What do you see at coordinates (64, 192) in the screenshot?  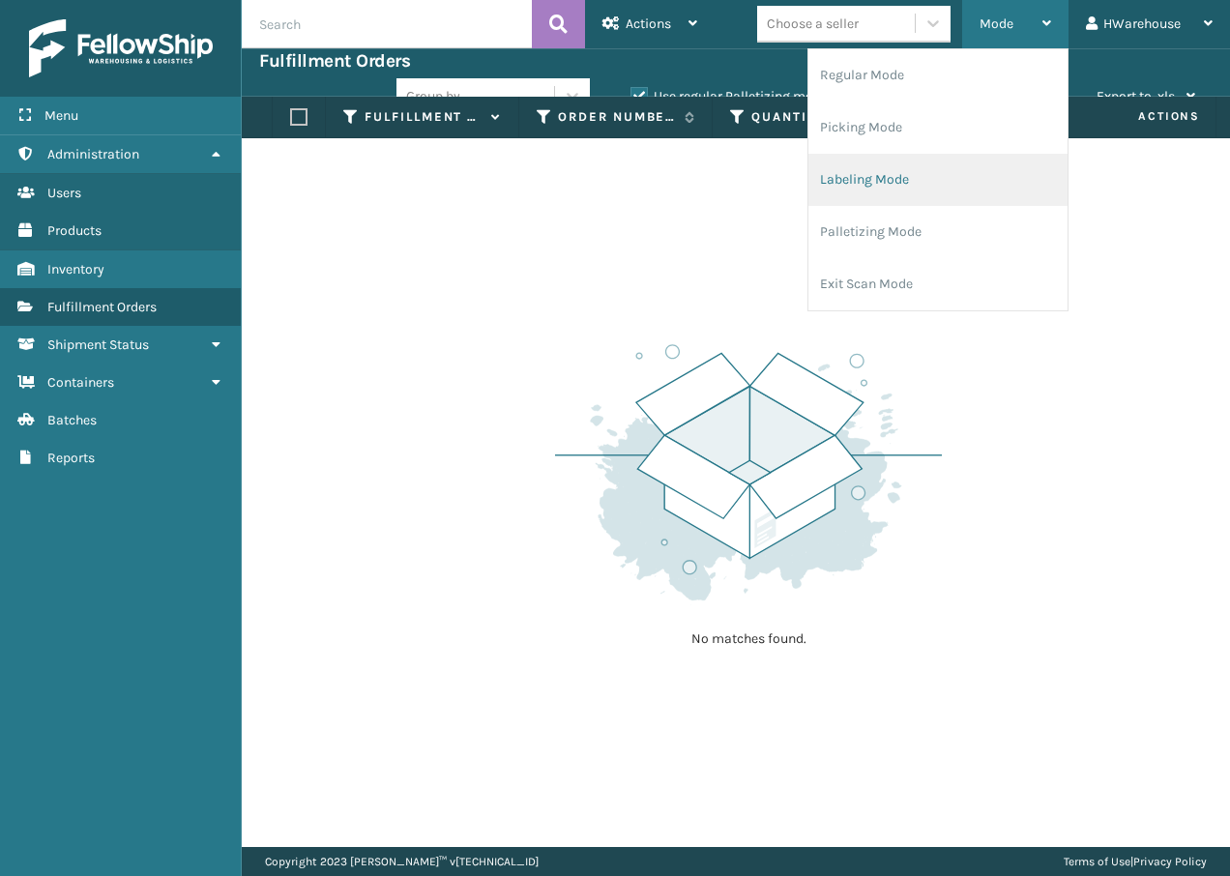 I see `span: Users` at bounding box center [64, 192].